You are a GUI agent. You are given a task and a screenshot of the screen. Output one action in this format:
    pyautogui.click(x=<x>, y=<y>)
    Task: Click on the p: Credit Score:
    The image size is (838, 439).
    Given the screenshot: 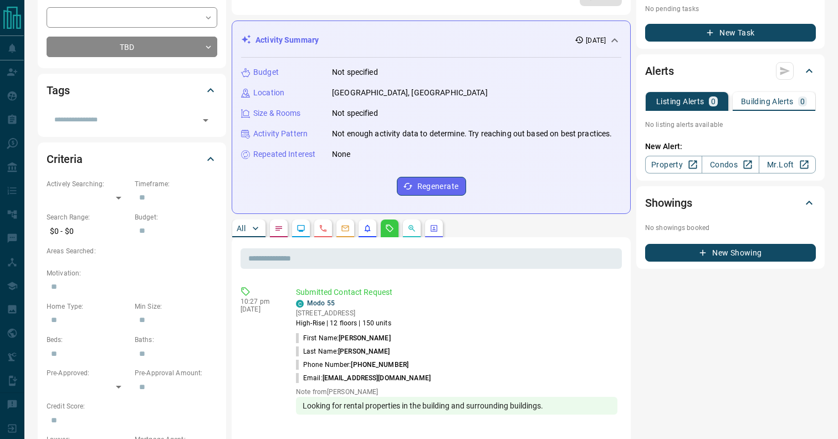 What is the action you would take?
    pyautogui.click(x=132, y=406)
    